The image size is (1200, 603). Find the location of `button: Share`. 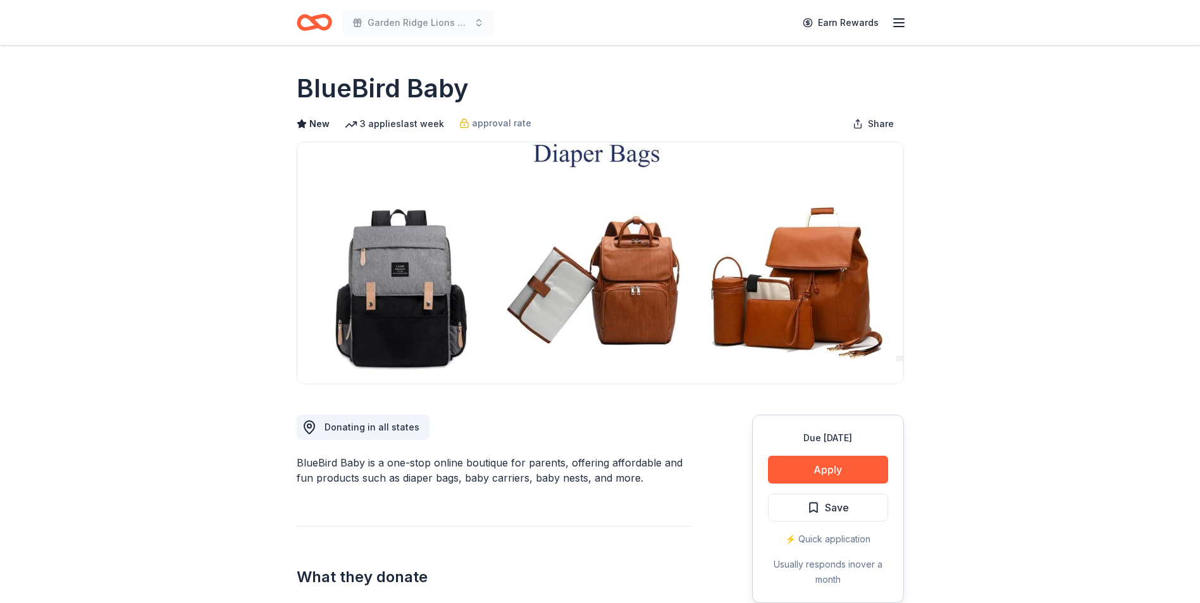

button: Share is located at coordinates (873, 124).